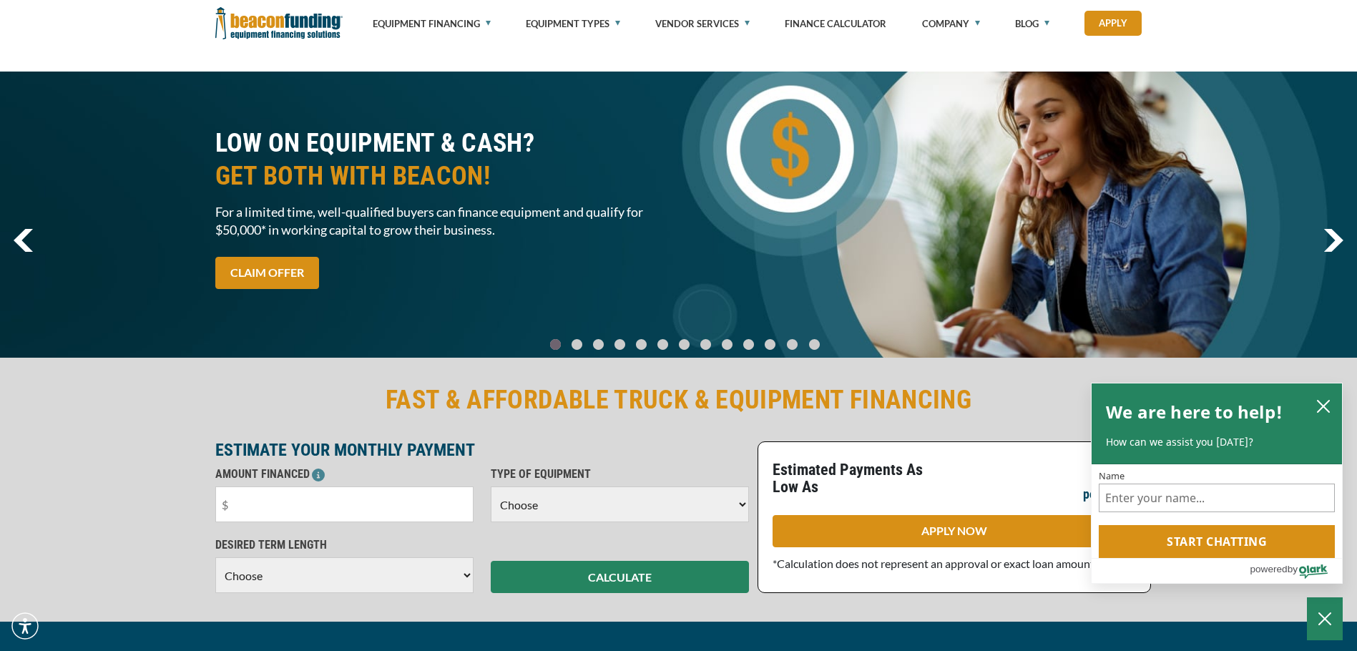 The height and width of the screenshot is (651, 1357). What do you see at coordinates (1323, 406) in the screenshot?
I see `button: close chatbox` at bounding box center [1323, 406].